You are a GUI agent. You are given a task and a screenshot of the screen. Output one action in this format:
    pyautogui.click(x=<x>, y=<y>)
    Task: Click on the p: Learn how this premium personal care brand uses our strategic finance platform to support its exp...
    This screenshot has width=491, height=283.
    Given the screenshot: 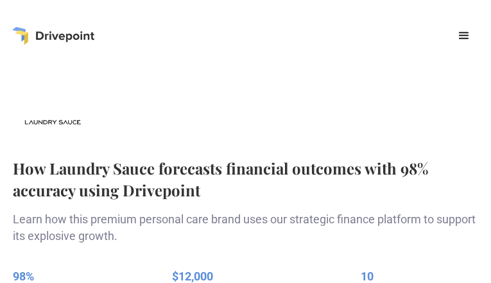 What is the action you would take?
    pyautogui.click(x=245, y=227)
    